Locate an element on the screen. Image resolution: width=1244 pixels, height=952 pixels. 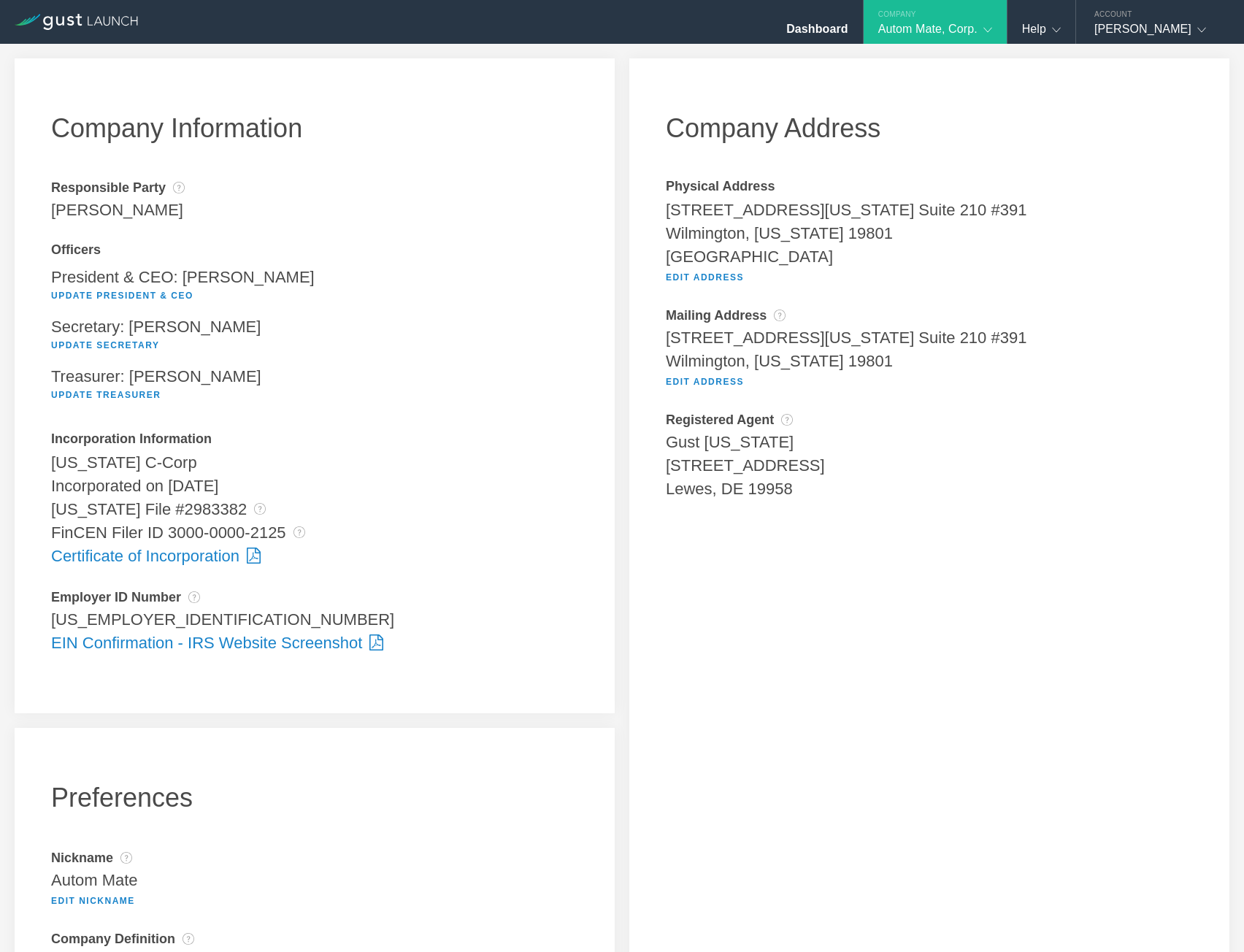
div: Mailing Address is located at coordinates (929, 315).